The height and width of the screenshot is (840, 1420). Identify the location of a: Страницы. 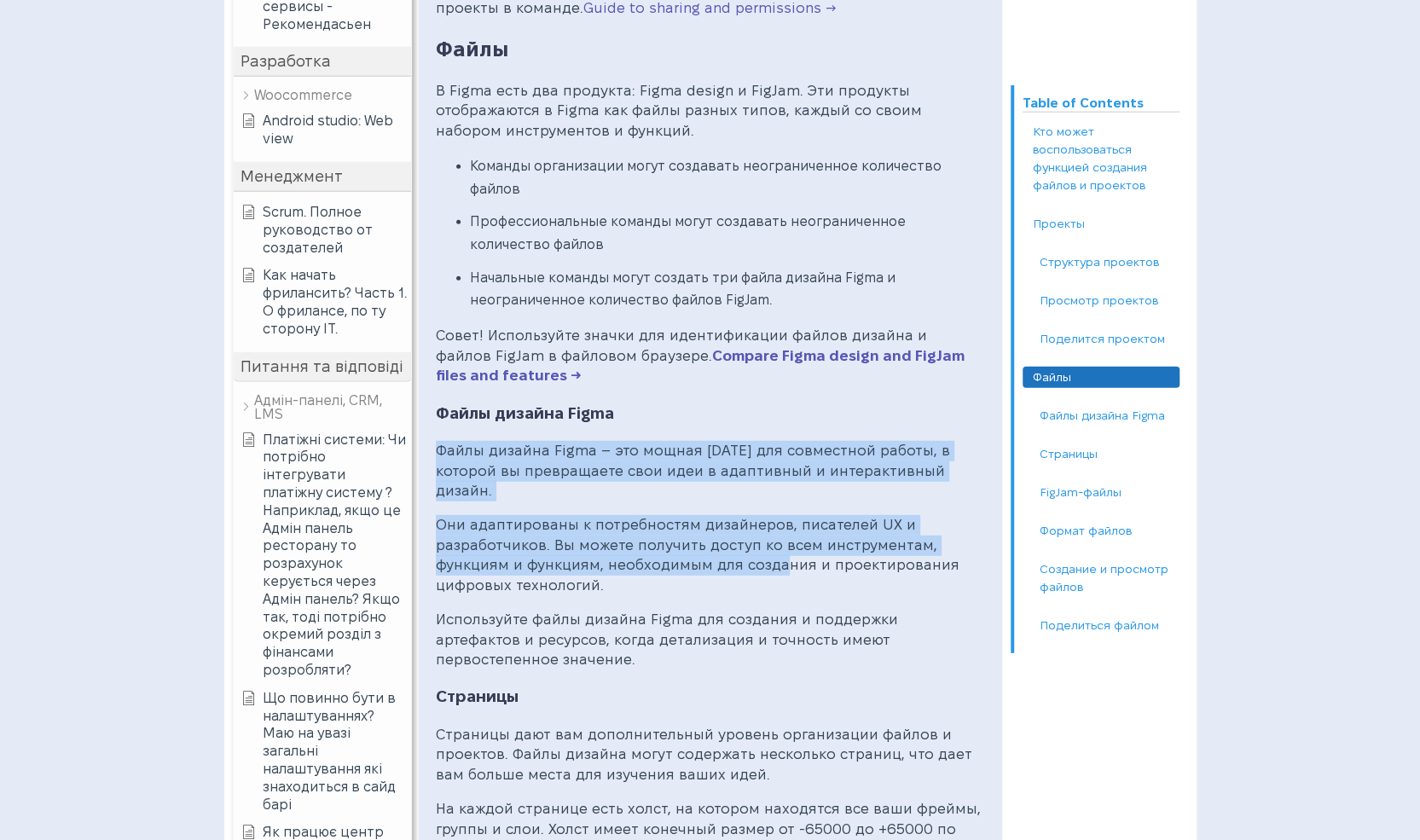
(1101, 453).